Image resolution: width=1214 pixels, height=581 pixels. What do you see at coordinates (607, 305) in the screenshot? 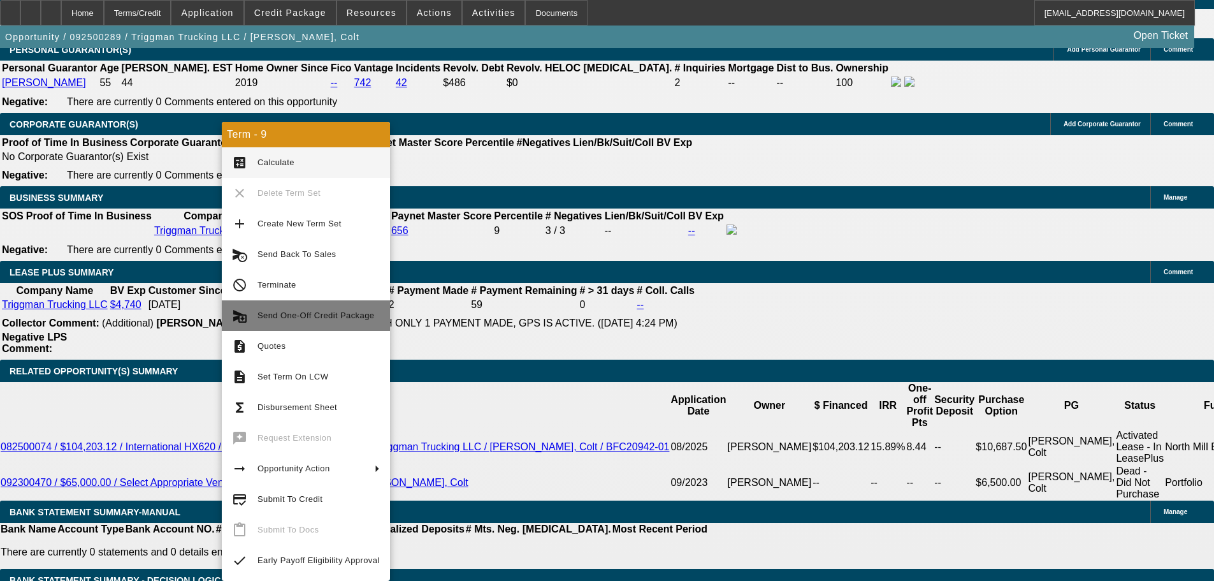
I see `td: 0` at bounding box center [607, 305].